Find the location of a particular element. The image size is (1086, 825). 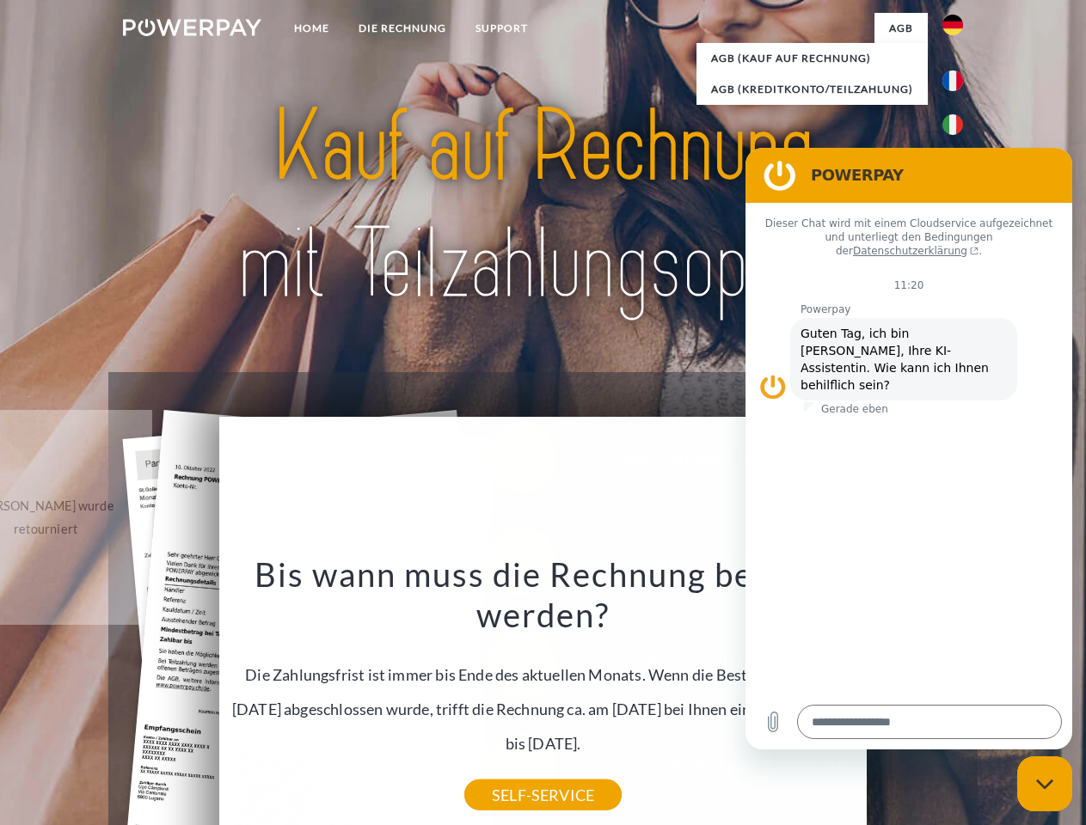

img: de is located at coordinates (953, 25).